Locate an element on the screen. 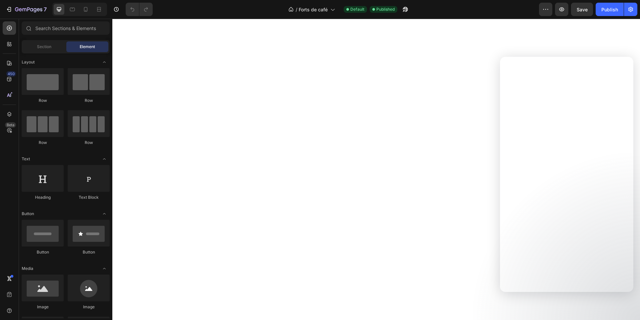 This screenshot has height=320, width=640. button: Save is located at coordinates (582, 9).